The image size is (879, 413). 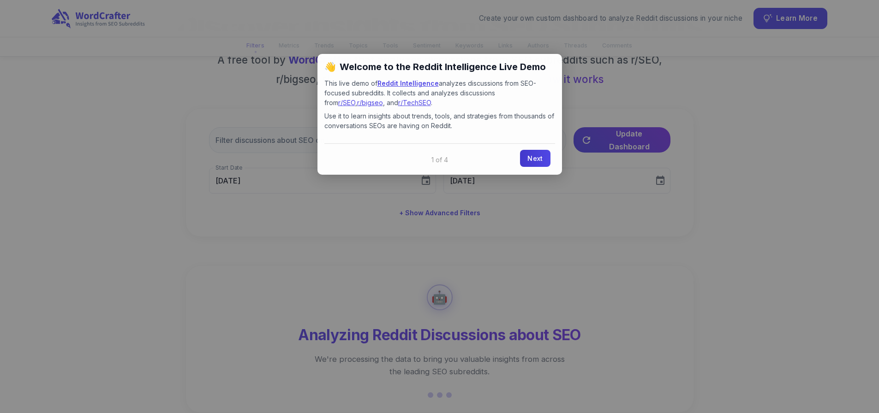 I want to click on p: This live demo of analyzes discussions from SEO-focused subreddits. It collects and analyzes disc..., so click(x=440, y=93).